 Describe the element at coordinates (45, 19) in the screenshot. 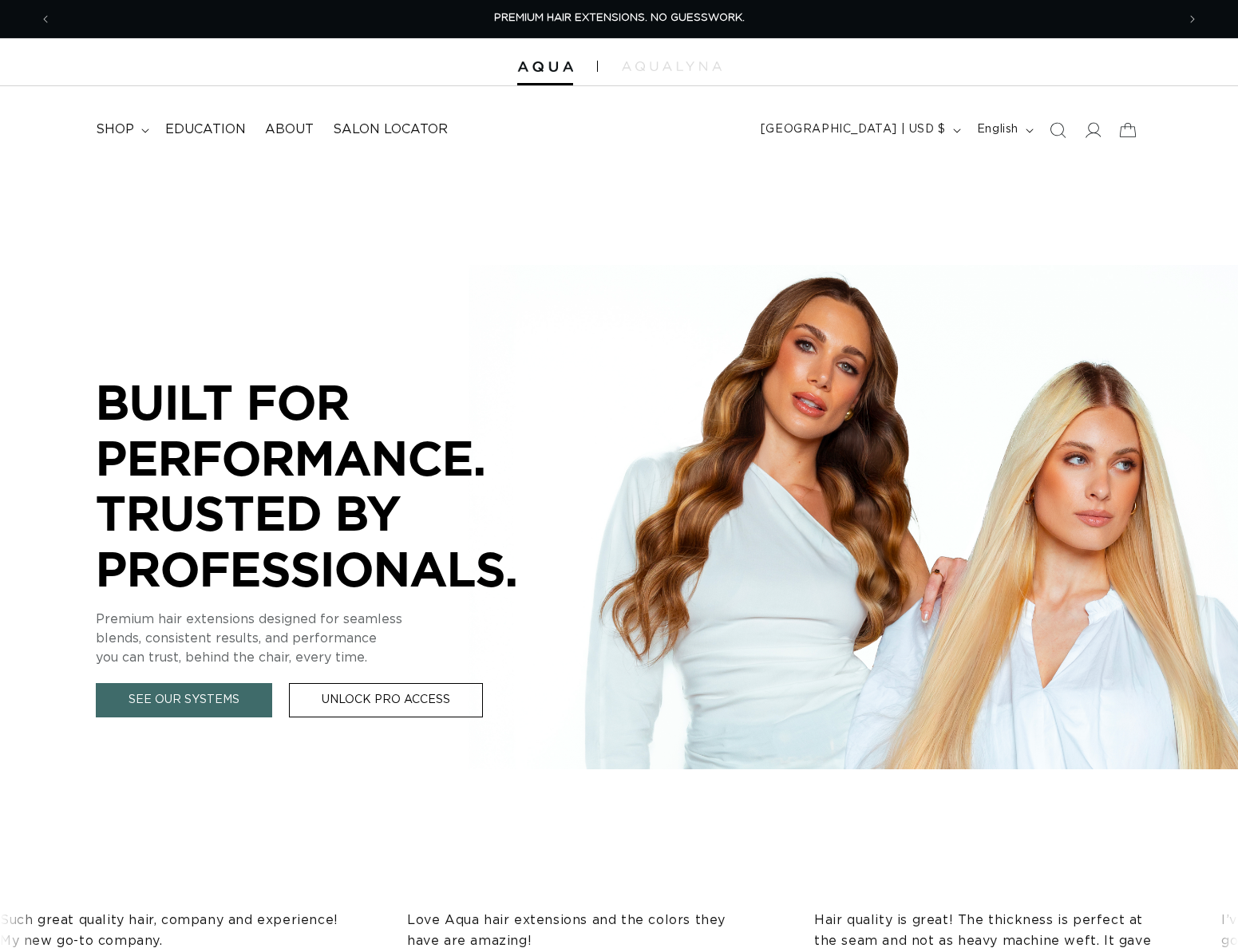

I see `button: Previous announcement` at that location.